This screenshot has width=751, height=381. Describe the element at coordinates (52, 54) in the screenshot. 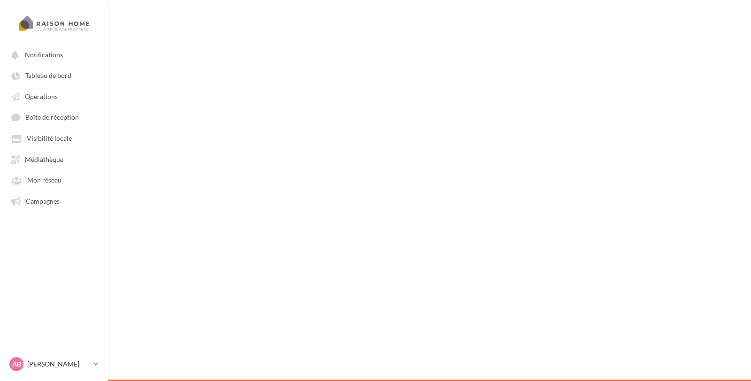

I see `button: Notifications` at that location.